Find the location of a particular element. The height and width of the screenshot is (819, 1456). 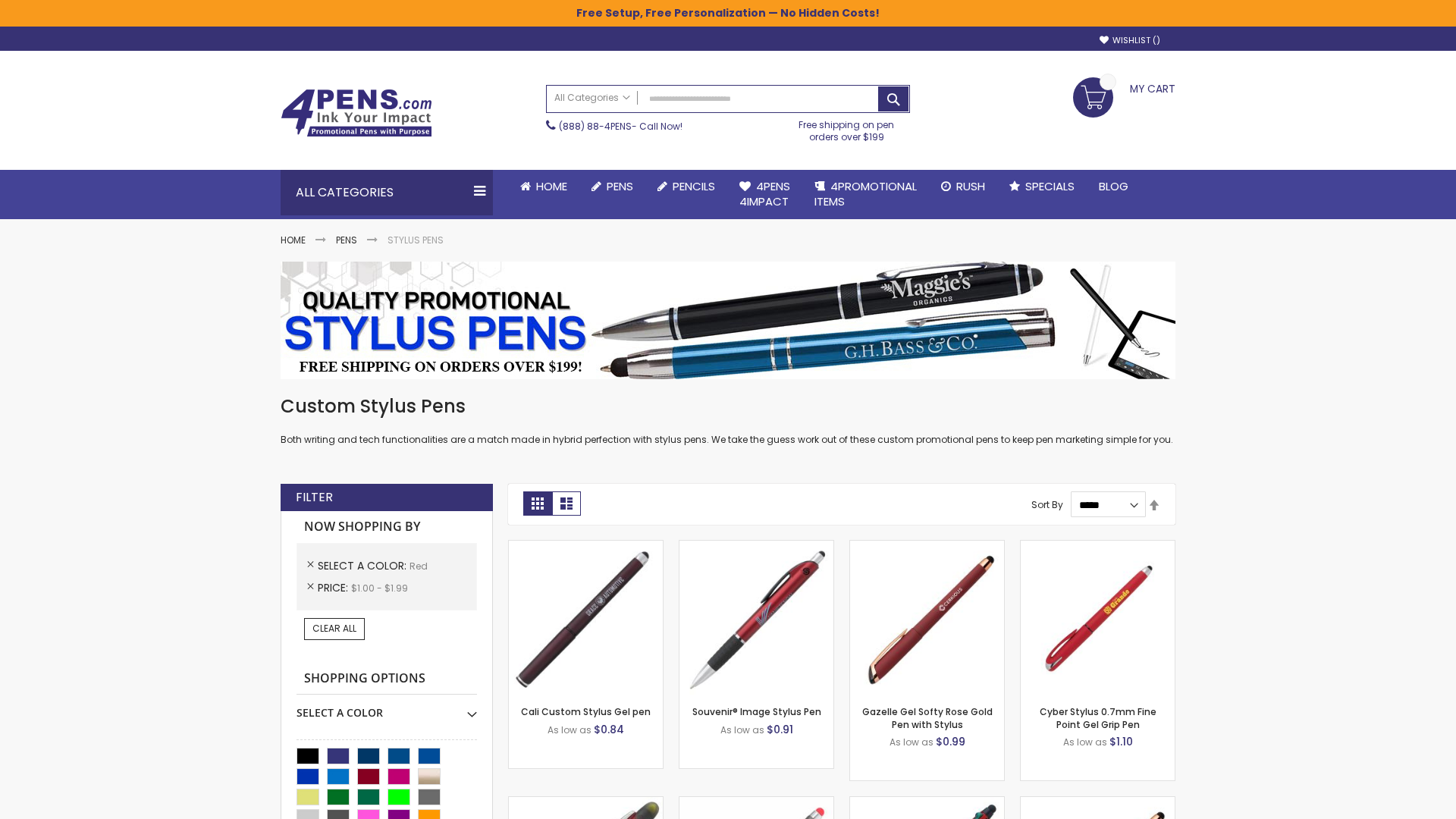

span: $1.00 - $1.99 is located at coordinates (379, 587).